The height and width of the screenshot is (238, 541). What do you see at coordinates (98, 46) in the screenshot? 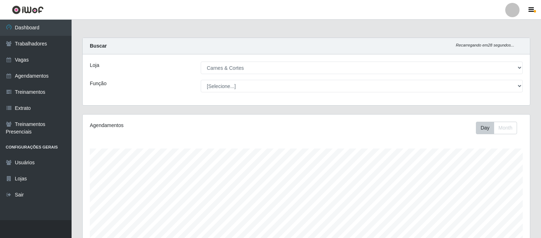
I see `strong: Buscar` at bounding box center [98, 46].